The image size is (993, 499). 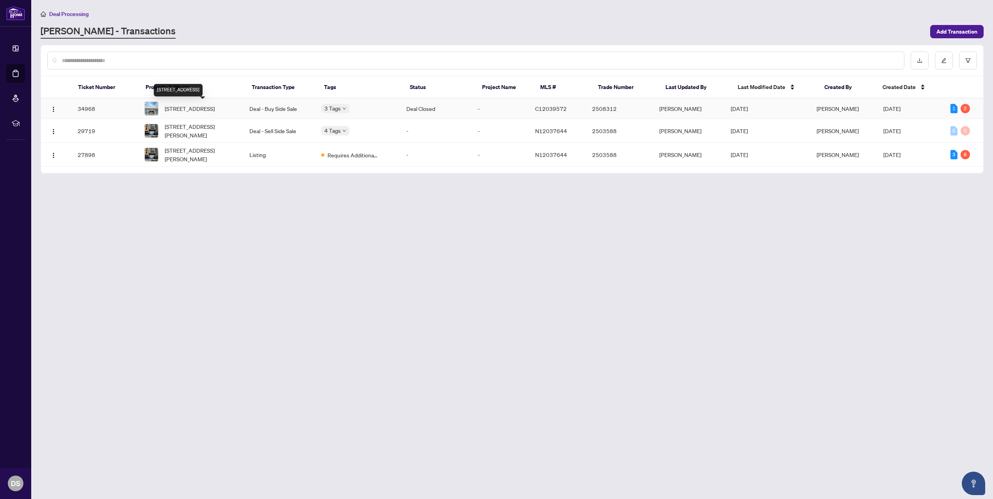 What do you see at coordinates (619, 108) in the screenshot?
I see `td: 2508312` at bounding box center [619, 108].